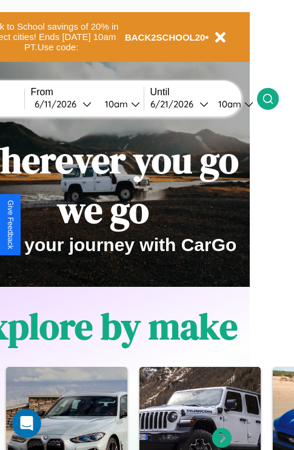  Describe the element at coordinates (63, 104) in the screenshot. I see `button: 6/11/2026` at that location.